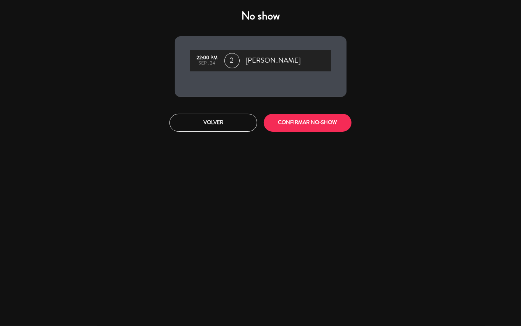 The height and width of the screenshot is (326, 521). What do you see at coordinates (214, 123) in the screenshot?
I see `button: Volver` at bounding box center [214, 123].